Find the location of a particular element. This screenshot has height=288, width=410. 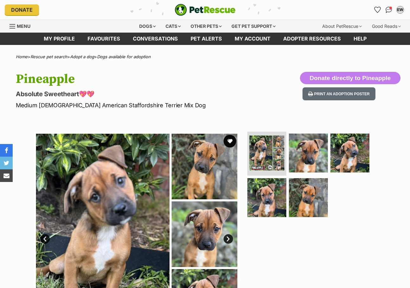

button: favourite is located at coordinates (230, 141).